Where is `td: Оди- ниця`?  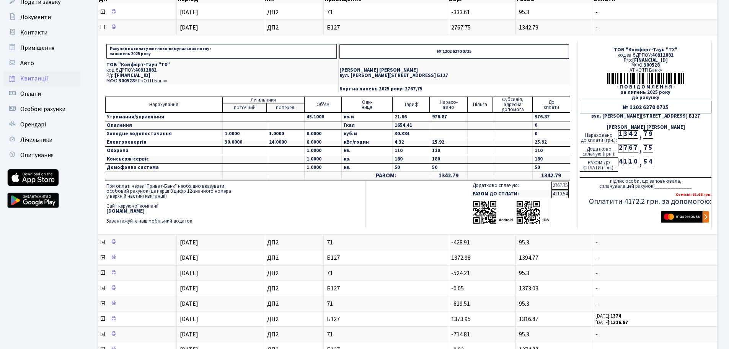 td: Оди- ниця is located at coordinates (367, 104).